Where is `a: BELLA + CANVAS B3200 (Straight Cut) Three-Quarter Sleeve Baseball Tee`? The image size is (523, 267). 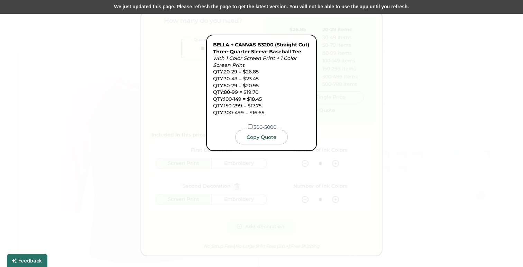 a: BELLA + CANVAS B3200 (Straight Cut) Three-Quarter Sleeve Baseball Tee is located at coordinates (262, 48).